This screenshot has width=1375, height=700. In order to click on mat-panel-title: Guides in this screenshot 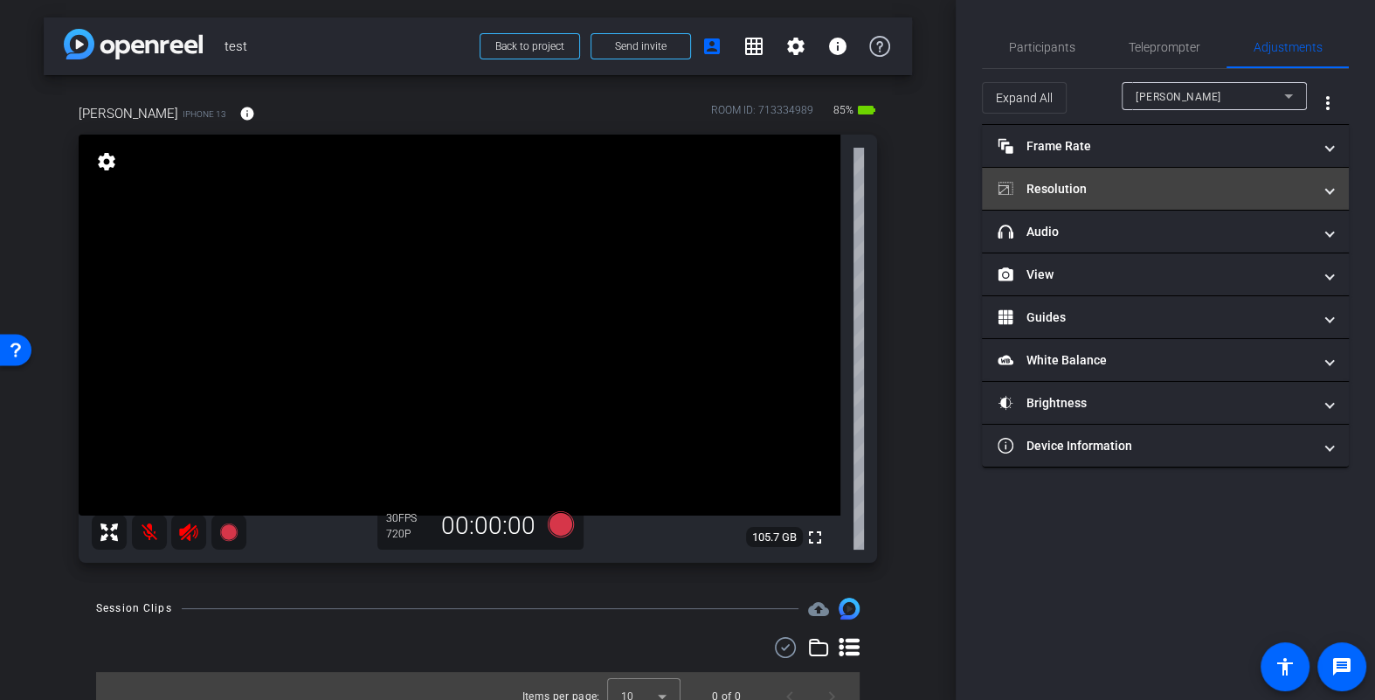, I will do `click(1155, 317)`.